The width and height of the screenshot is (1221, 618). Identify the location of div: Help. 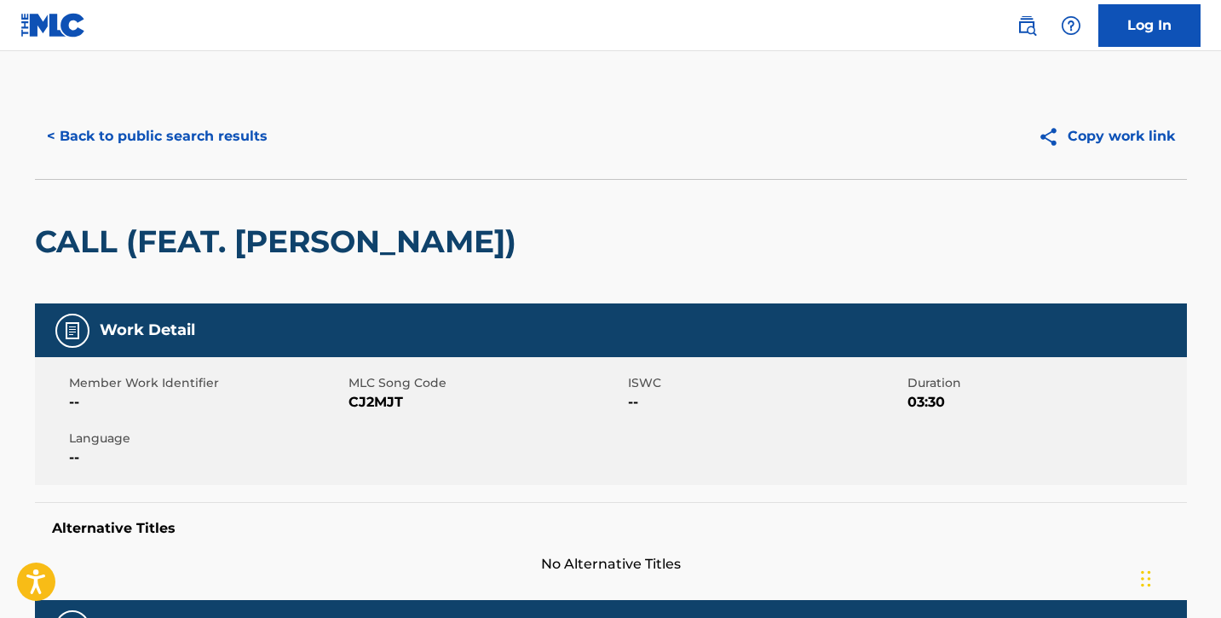
(1071, 26).